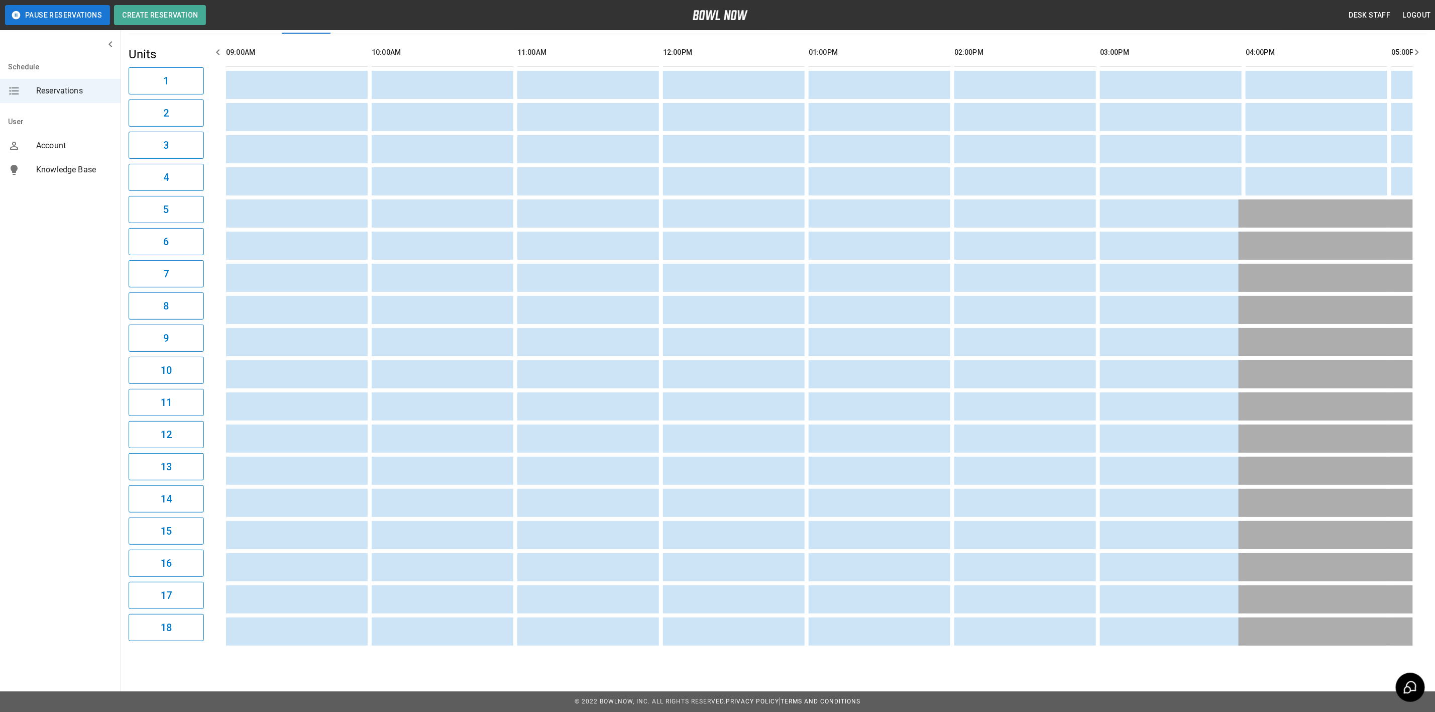 Image resolution: width=1435 pixels, height=712 pixels. Describe the element at coordinates (160, 15) in the screenshot. I see `button: Create Reservation` at that location.